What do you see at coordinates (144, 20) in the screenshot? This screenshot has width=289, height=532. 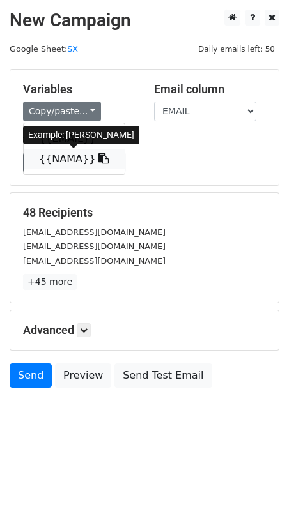 I see `h2: New Campaign` at bounding box center [144, 20].